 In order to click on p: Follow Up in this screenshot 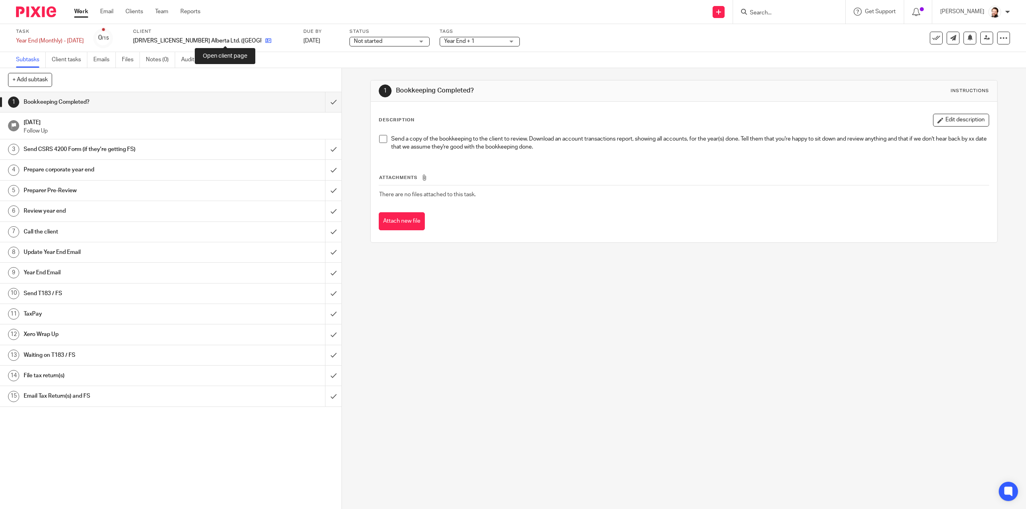, I will do `click(179, 131)`.